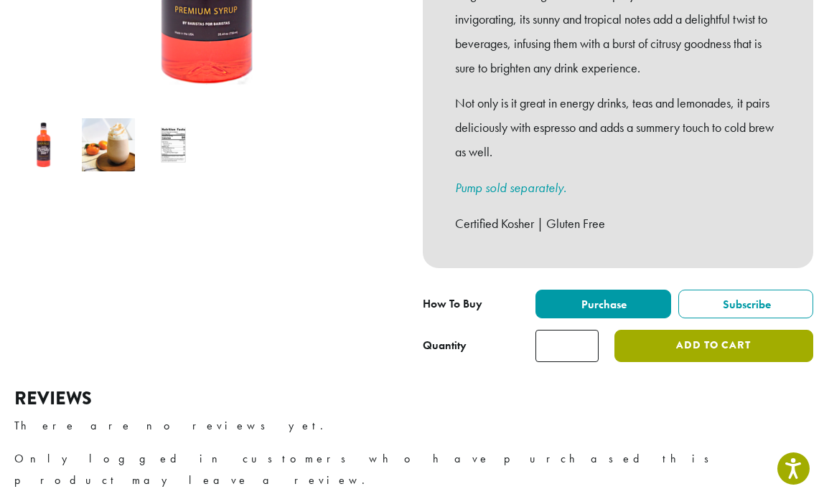 Image resolution: width=824 pixels, height=499 pixels. Describe the element at coordinates (510, 187) in the screenshot. I see `a: Pump sold separately.` at that location.